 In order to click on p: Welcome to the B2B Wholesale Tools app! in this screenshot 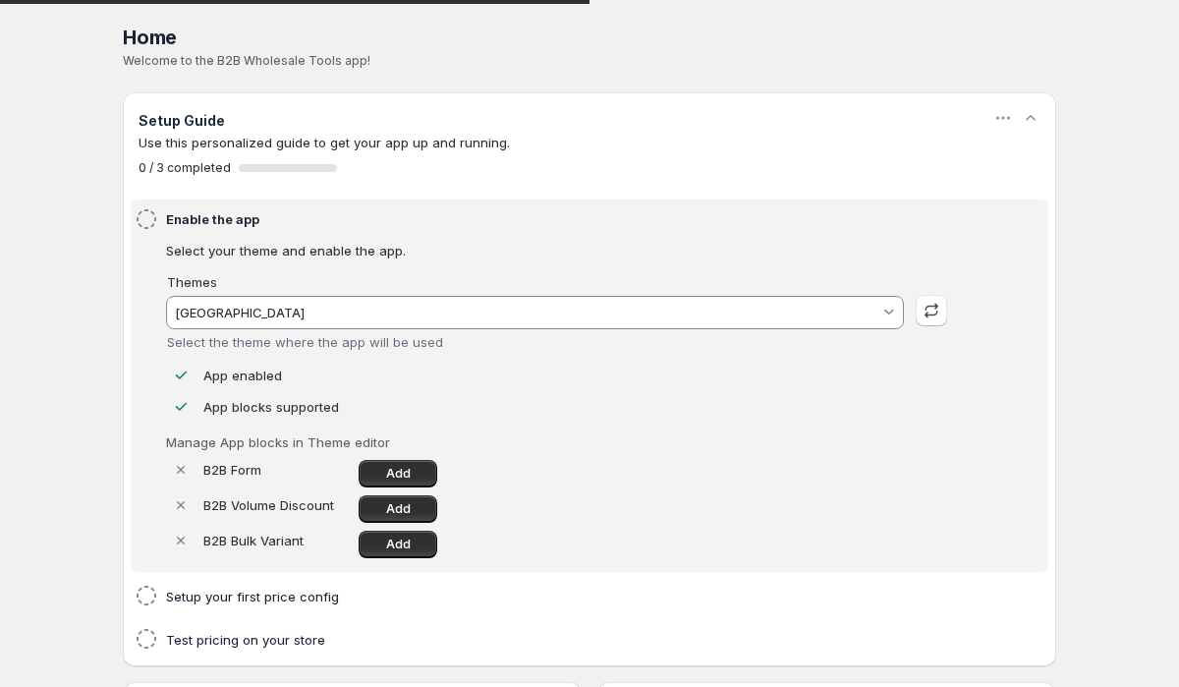, I will do `click(589, 61)`.